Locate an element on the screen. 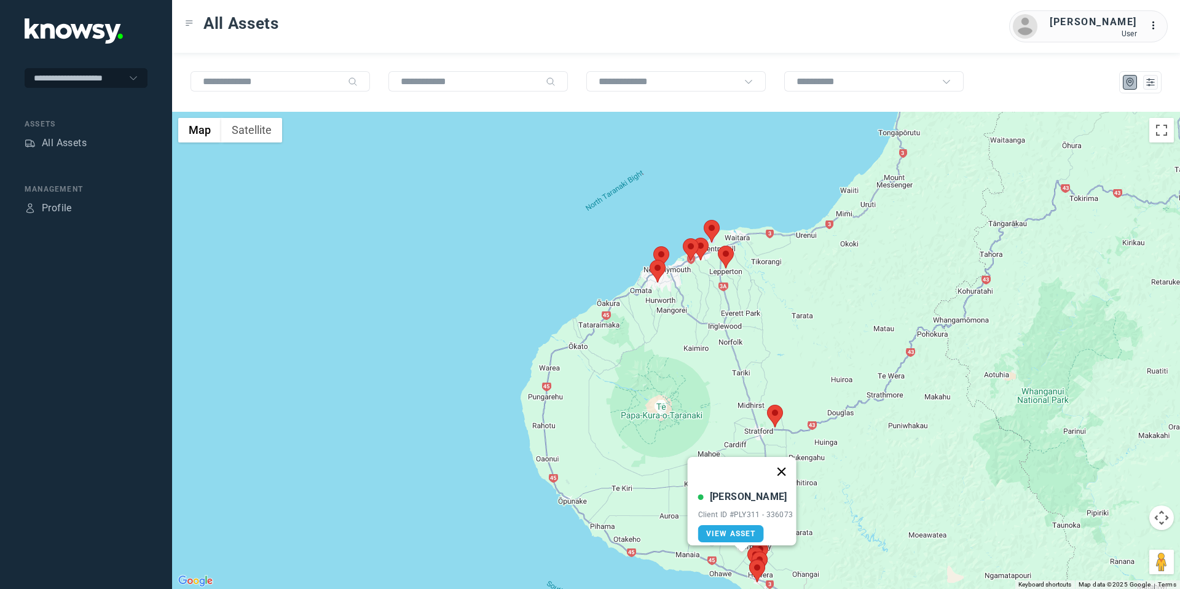  div: Map is located at coordinates (1130, 82).